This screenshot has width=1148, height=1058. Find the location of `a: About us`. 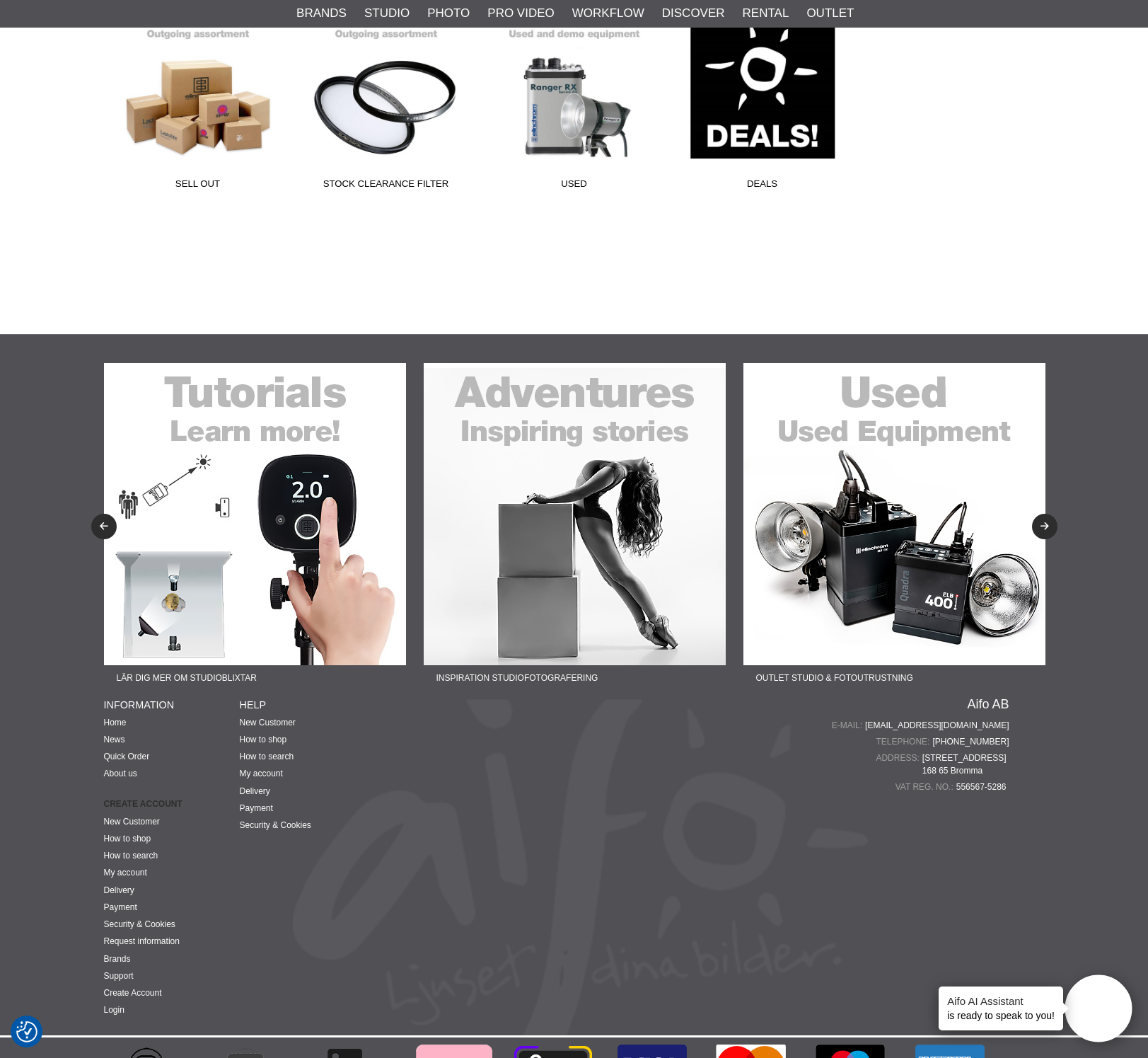

a: About us is located at coordinates (120, 773).